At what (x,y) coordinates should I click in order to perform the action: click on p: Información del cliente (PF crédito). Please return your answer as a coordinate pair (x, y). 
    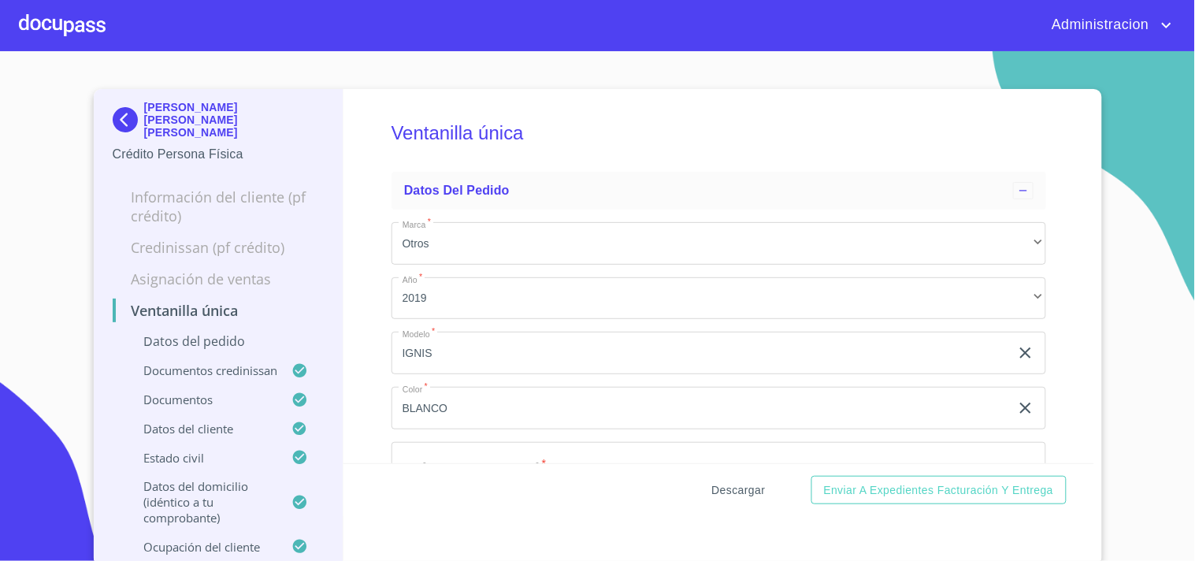
    Looking at the image, I should click on (218, 206).